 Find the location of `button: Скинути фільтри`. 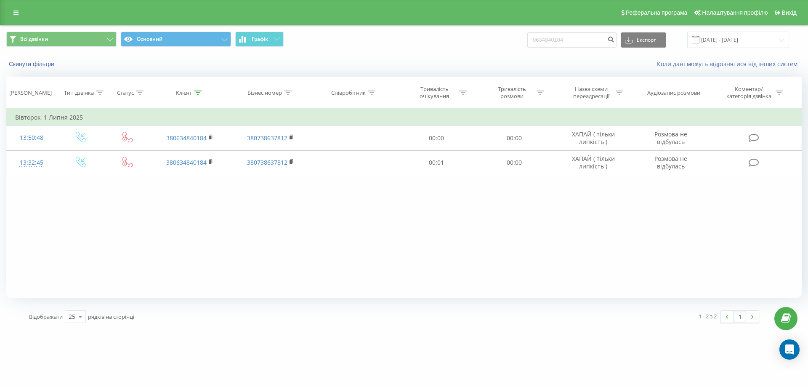

button: Скинути фільтри is located at coordinates (32, 64).